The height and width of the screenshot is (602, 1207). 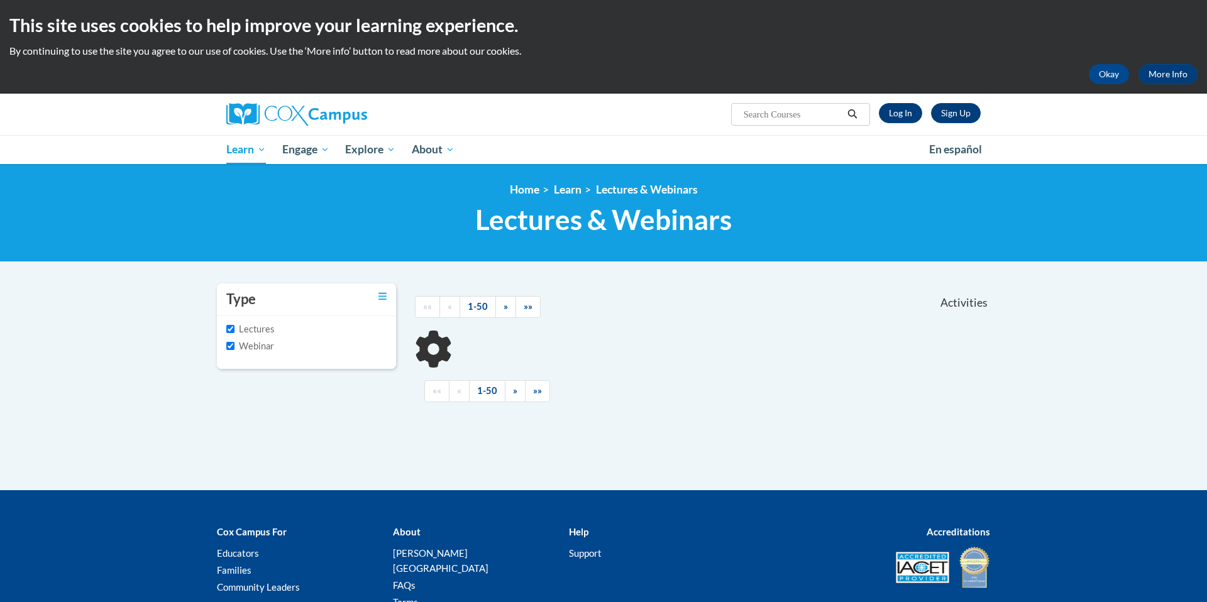 I want to click on a: Log In, so click(x=900, y=113).